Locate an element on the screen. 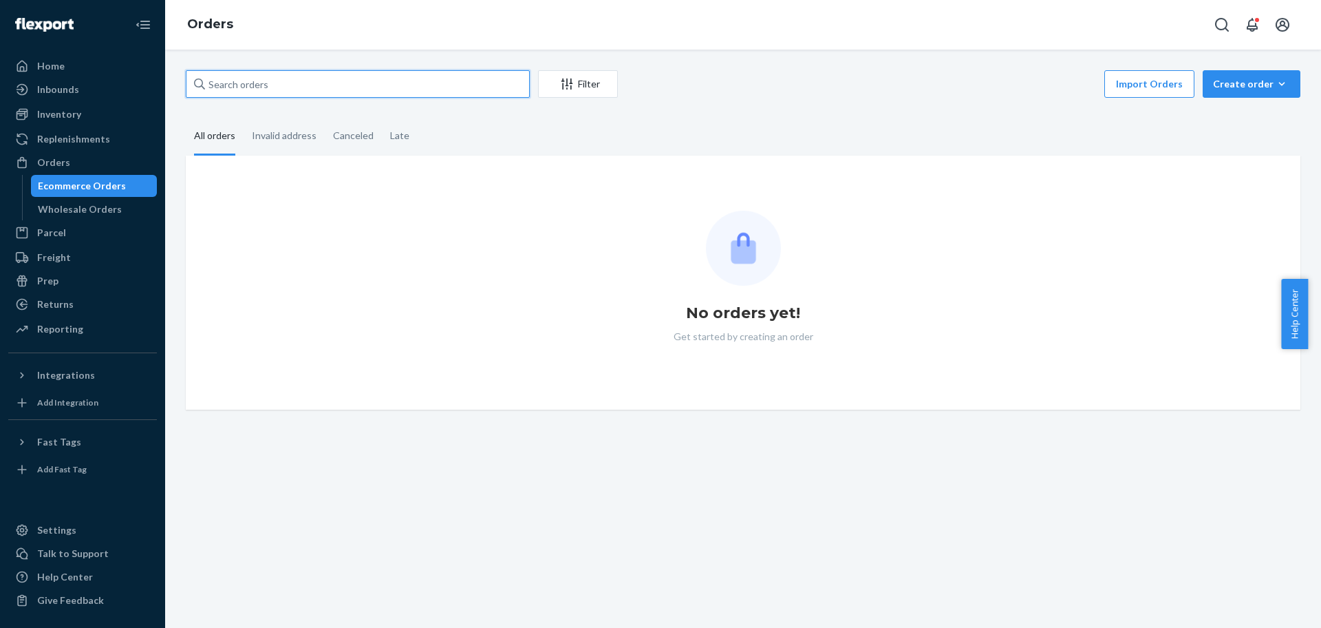 This screenshot has width=1321, height=628. div: Canceled is located at coordinates (353, 136).